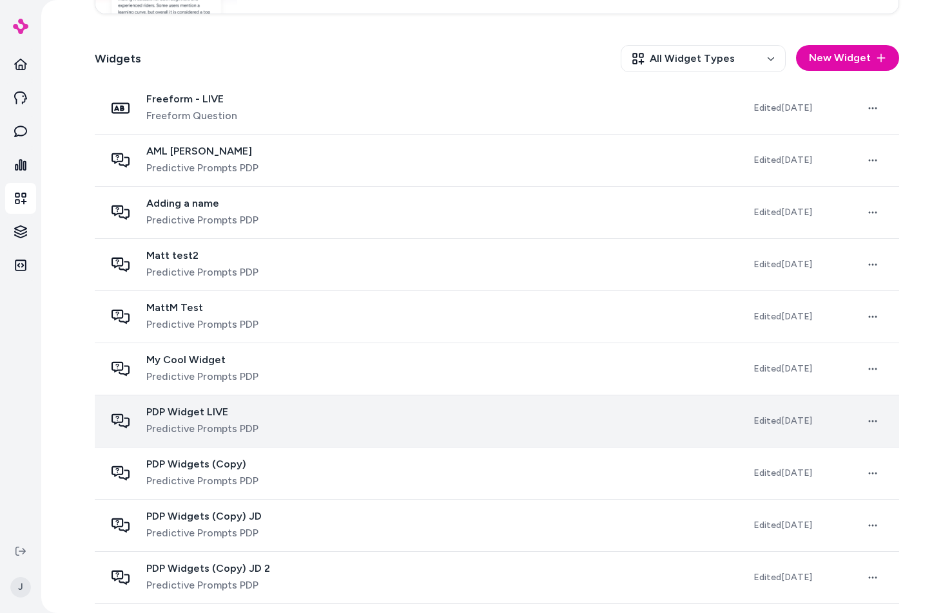 Image resolution: width=952 pixels, height=613 pixels. I want to click on span: Matt test2, so click(202, 256).